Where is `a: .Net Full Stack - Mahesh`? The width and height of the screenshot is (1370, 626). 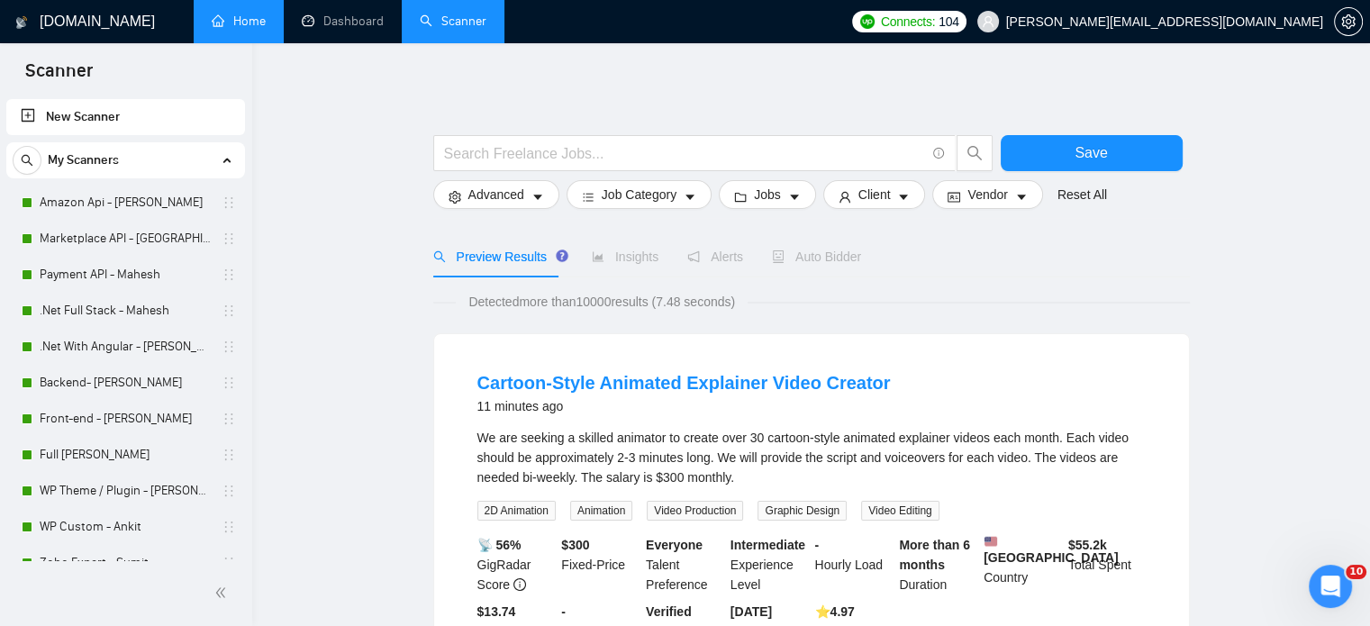
a: .Net Full Stack - Mahesh is located at coordinates (125, 311).